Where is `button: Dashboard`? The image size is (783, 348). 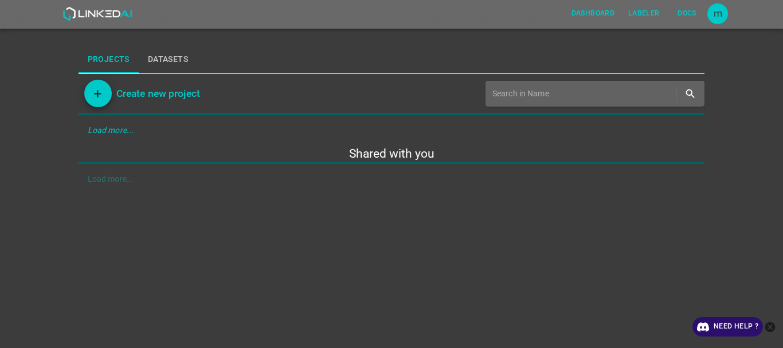 button: Dashboard is located at coordinates (593, 13).